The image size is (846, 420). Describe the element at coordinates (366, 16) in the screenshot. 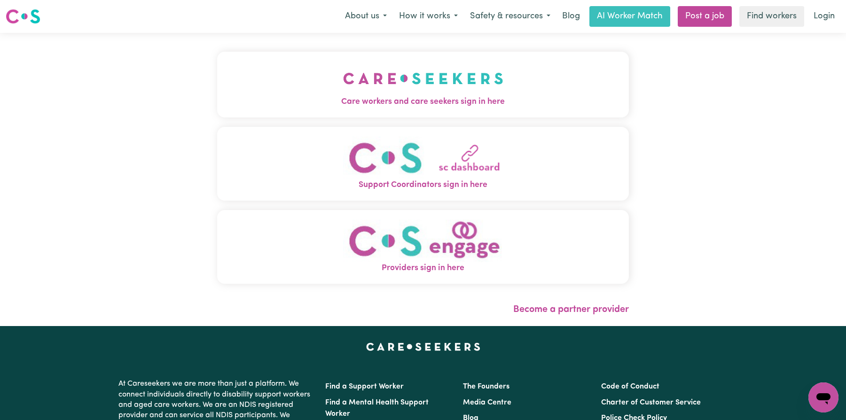

I see `button: About us` at that location.